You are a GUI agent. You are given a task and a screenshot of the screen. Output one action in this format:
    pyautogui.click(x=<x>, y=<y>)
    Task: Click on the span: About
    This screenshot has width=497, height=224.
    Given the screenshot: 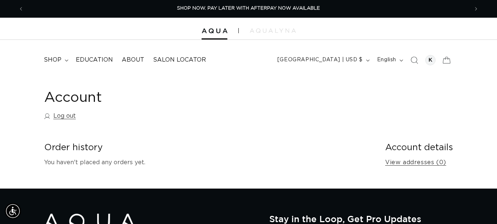 What is the action you would take?
    pyautogui.click(x=133, y=60)
    